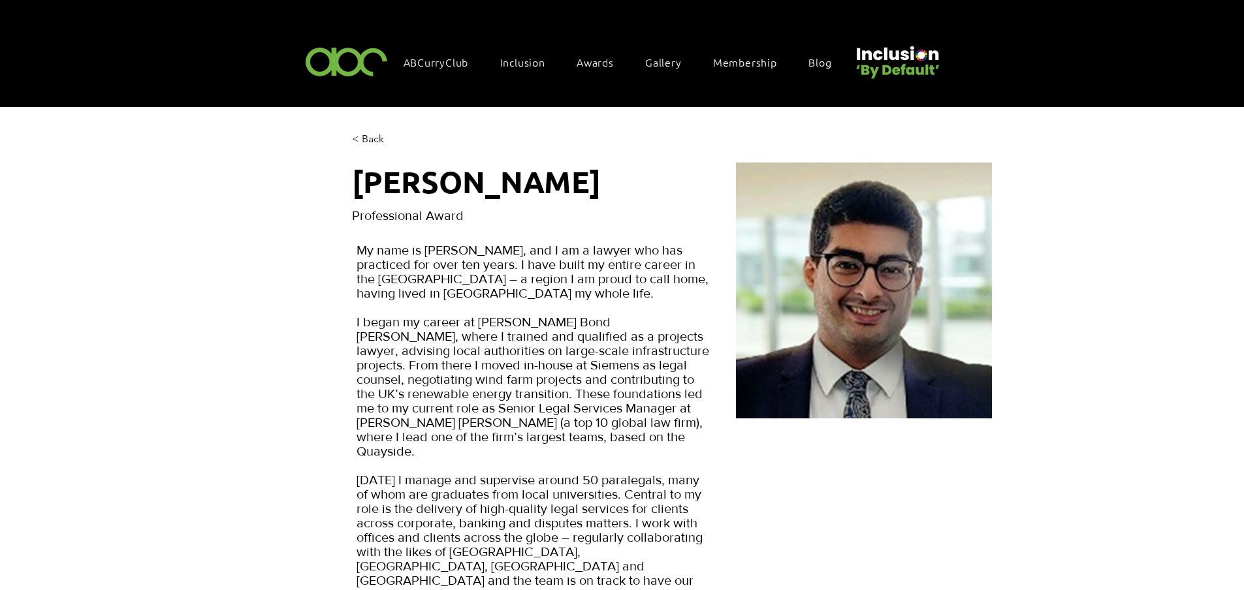 The width and height of the screenshot is (1244, 590). Describe the element at coordinates (745, 62) in the screenshot. I see `span: Membership` at that location.